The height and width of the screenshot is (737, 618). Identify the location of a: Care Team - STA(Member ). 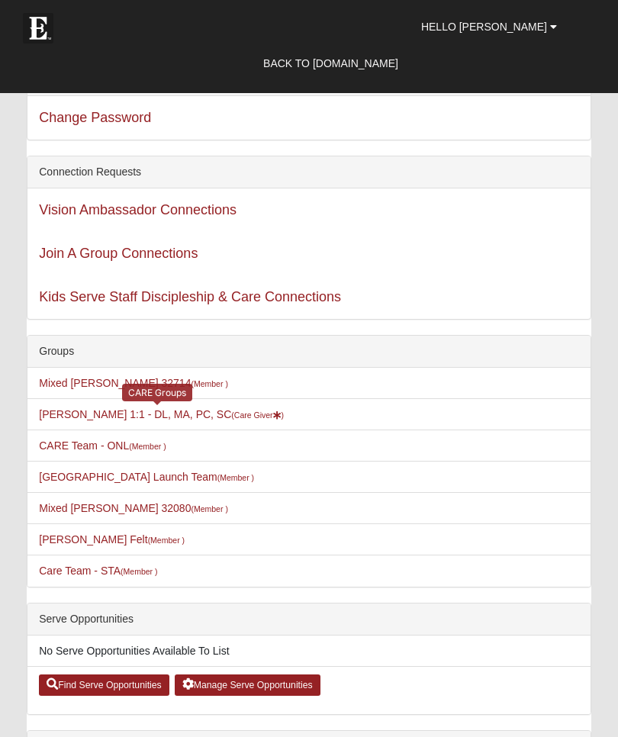
(98, 571).